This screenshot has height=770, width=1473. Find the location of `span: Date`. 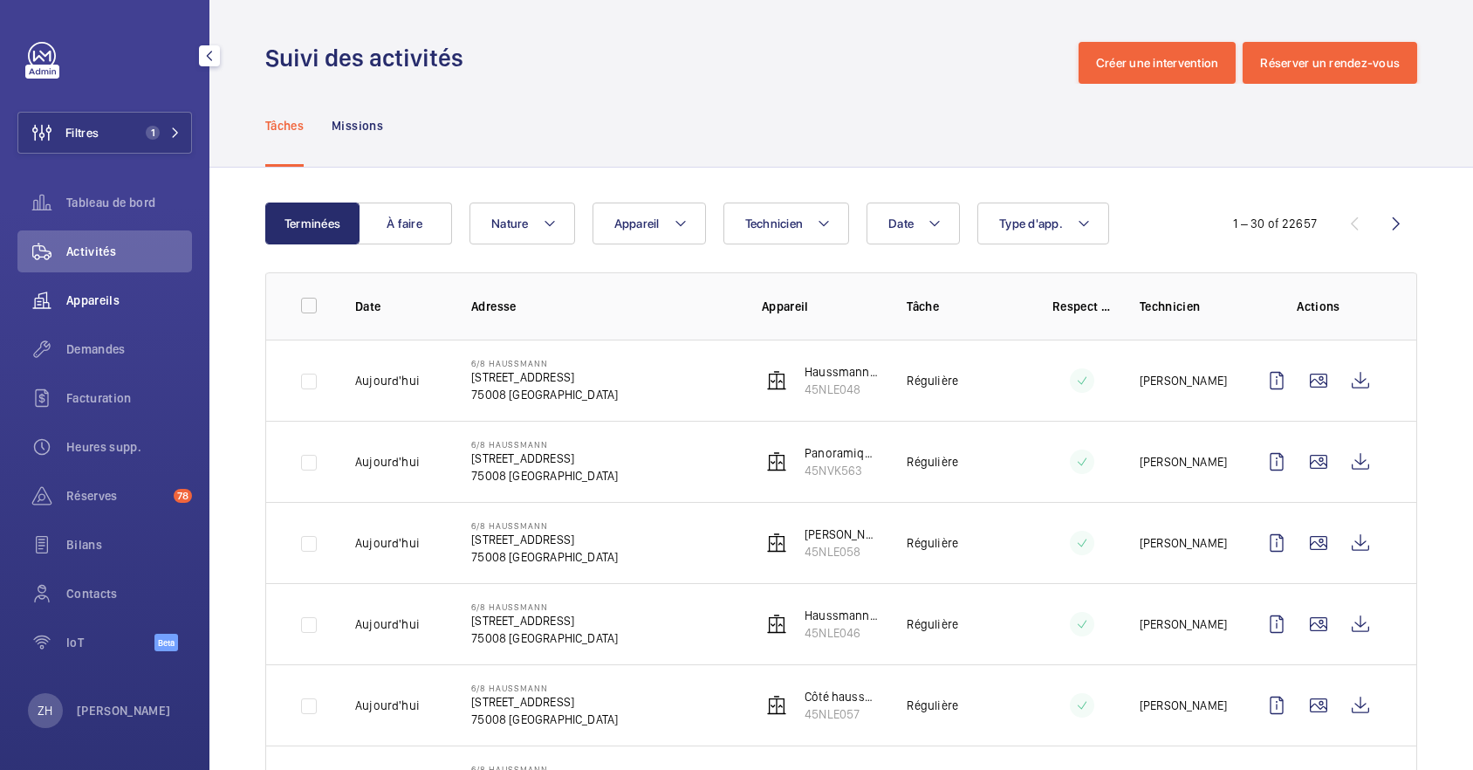

span: Date is located at coordinates (901, 223).